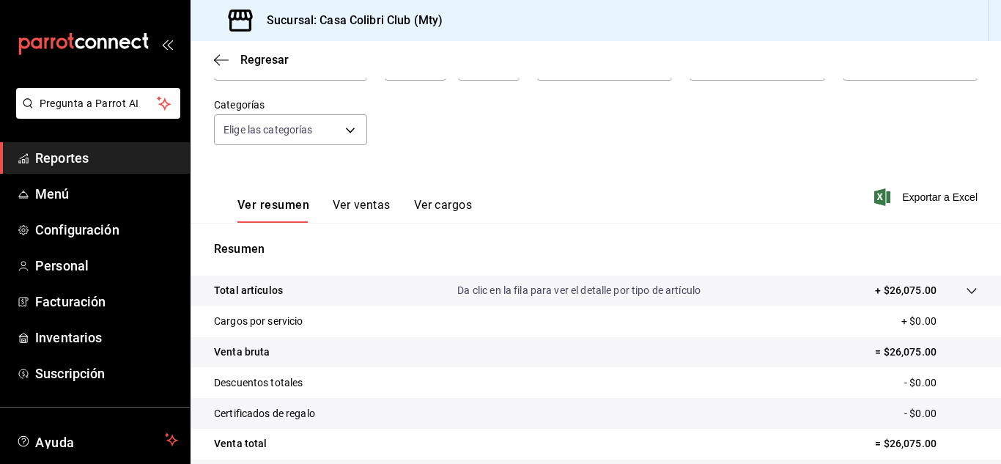 The image size is (1001, 464). Describe the element at coordinates (290, 105) in the screenshot. I see `label: Categorías` at that location.